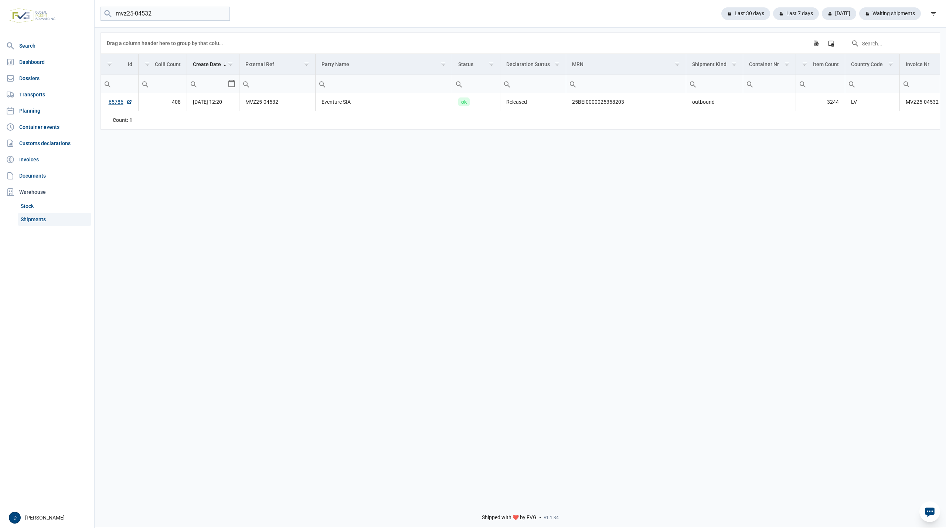 The height and width of the screenshot is (528, 946). What do you see at coordinates (384, 102) in the screenshot?
I see `td: Eventure SIA` at bounding box center [384, 102].